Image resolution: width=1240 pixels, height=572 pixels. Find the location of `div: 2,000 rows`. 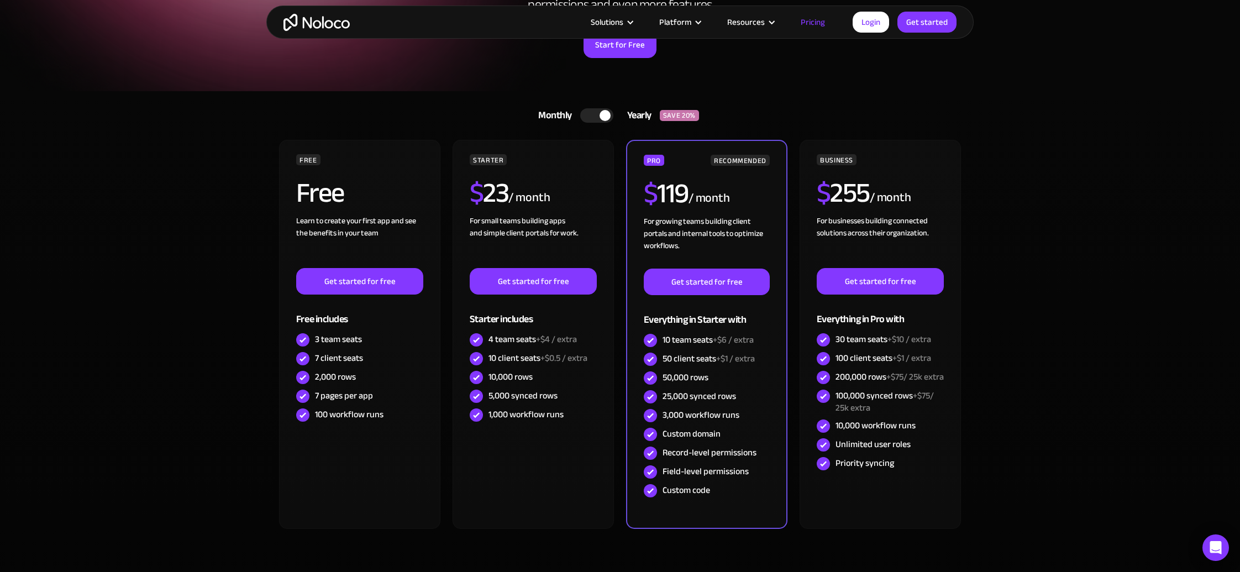

div: 2,000 rows is located at coordinates (335, 377).